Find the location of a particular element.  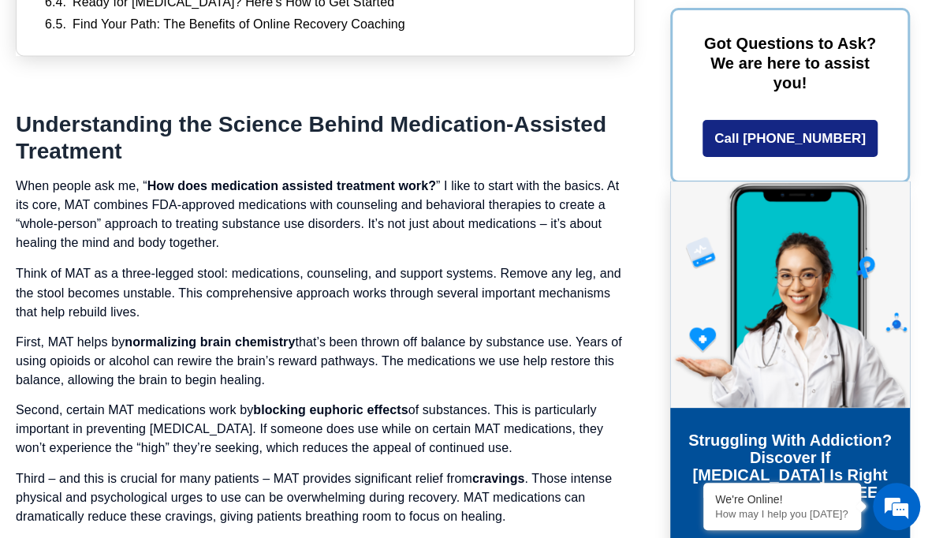

img: Online Suboxone Treatment - Opioid Addiction Treatment using phone is located at coordinates (790, 294).